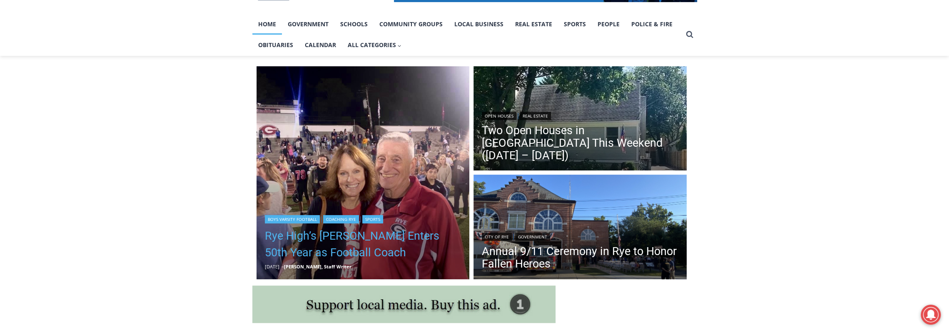 The height and width of the screenshot is (333, 949). I want to click on a: Schools, so click(354, 24).